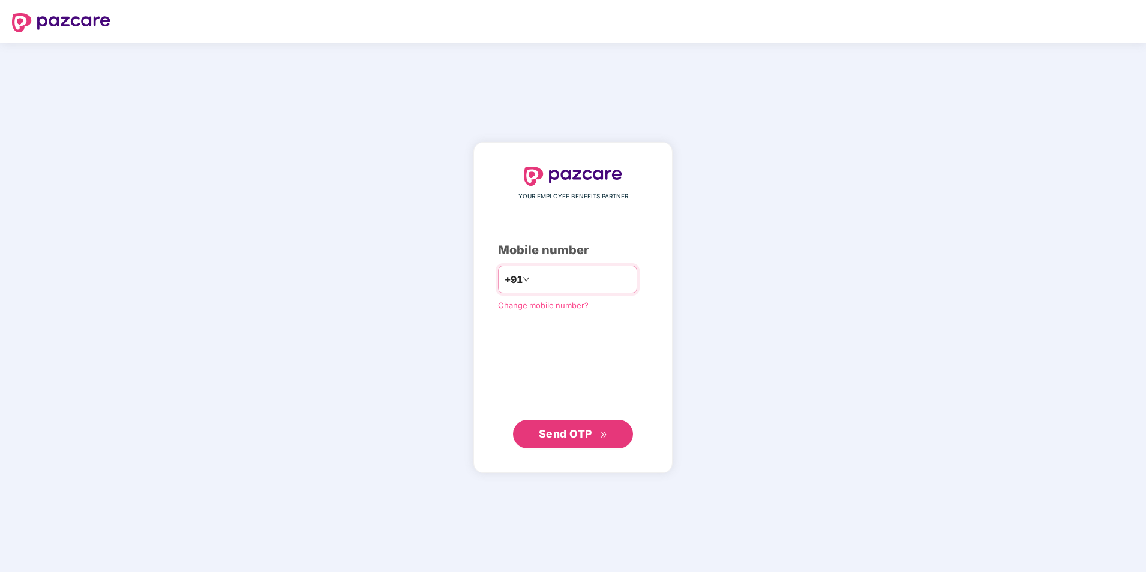 The width and height of the screenshot is (1146, 572). Describe the element at coordinates (573, 434) in the screenshot. I see `button: Send OTPdouble-right` at that location.